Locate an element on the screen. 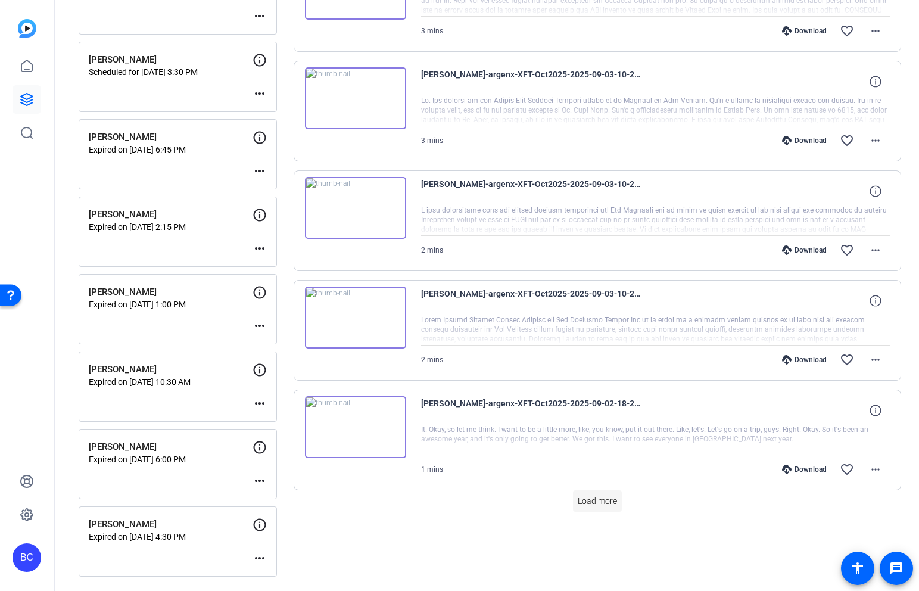 The width and height of the screenshot is (919, 591). img: blue-gradient.svg is located at coordinates (27, 28).